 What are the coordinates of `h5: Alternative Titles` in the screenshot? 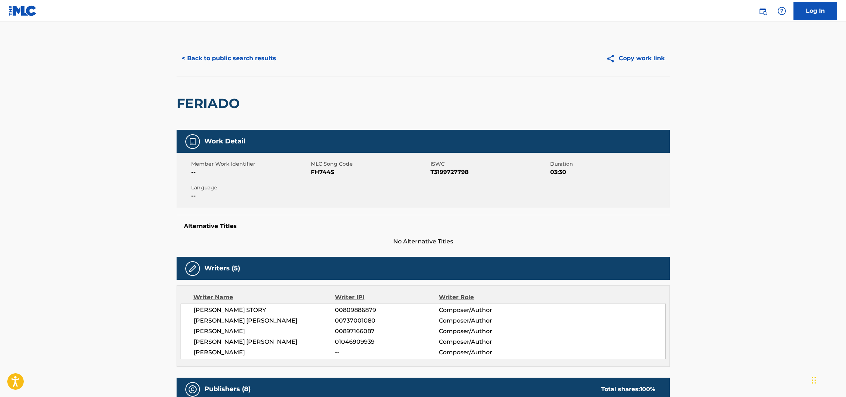 It's located at (423, 226).